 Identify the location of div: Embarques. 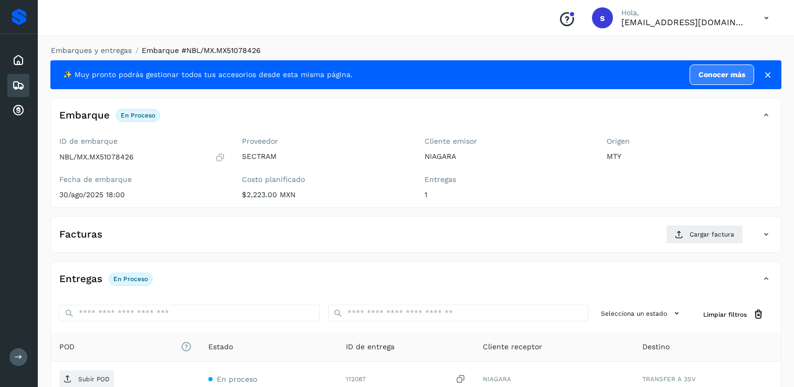
(18, 86).